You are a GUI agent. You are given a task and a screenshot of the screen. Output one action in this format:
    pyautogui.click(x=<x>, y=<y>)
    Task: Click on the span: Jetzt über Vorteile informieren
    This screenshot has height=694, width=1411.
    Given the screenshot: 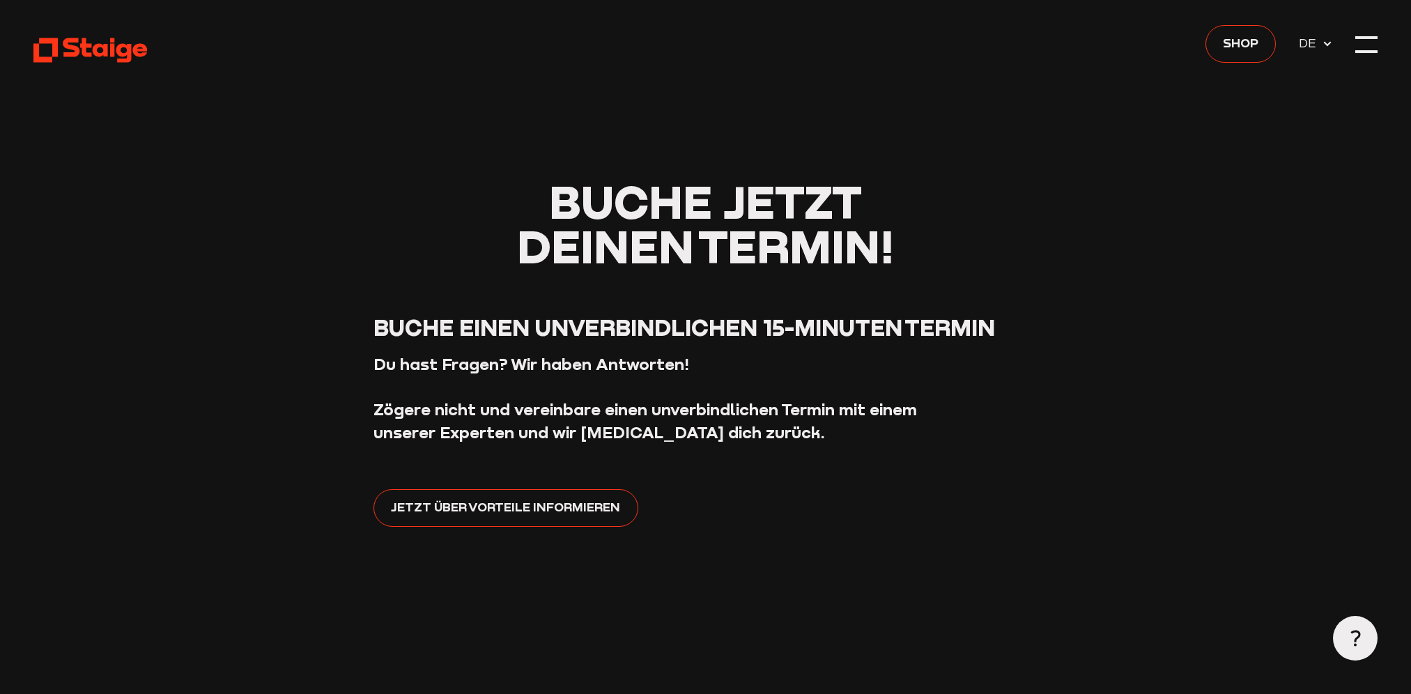 What is the action you would take?
    pyautogui.click(x=505, y=507)
    